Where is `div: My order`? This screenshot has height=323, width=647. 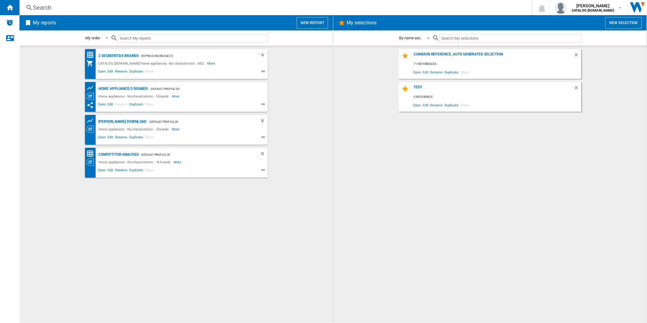
div: My order is located at coordinates (93, 38).